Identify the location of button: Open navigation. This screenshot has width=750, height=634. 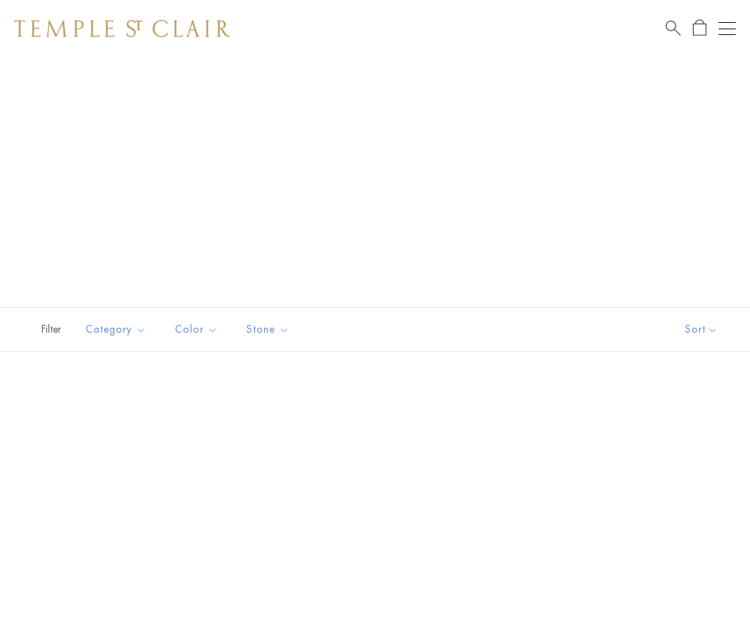
(727, 29).